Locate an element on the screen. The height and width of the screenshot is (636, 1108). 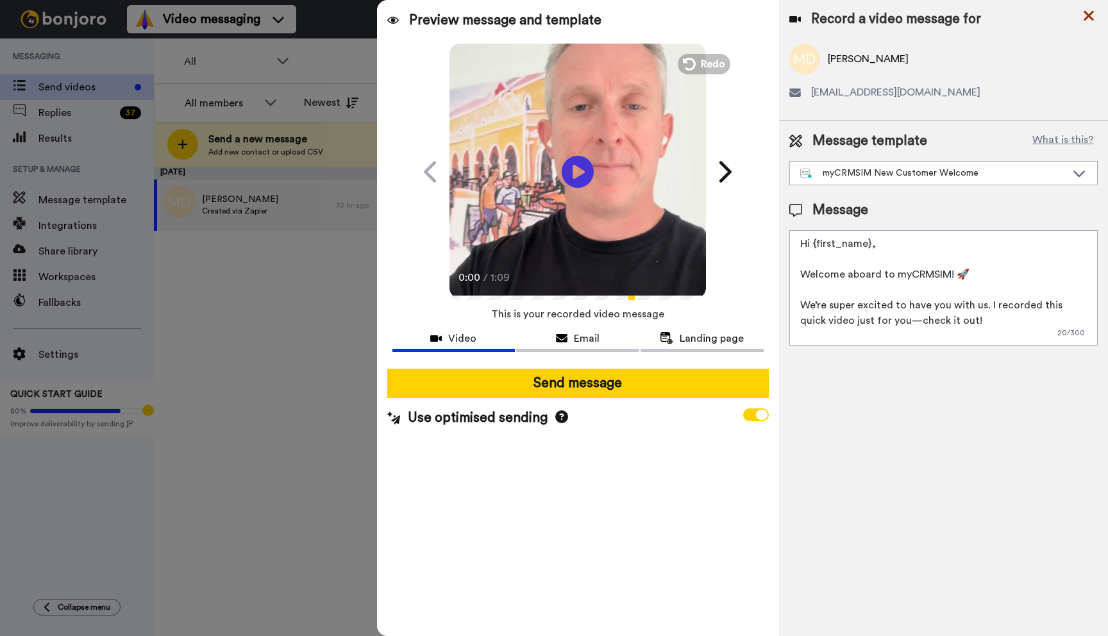
span: Landing page is located at coordinates (712, 339).